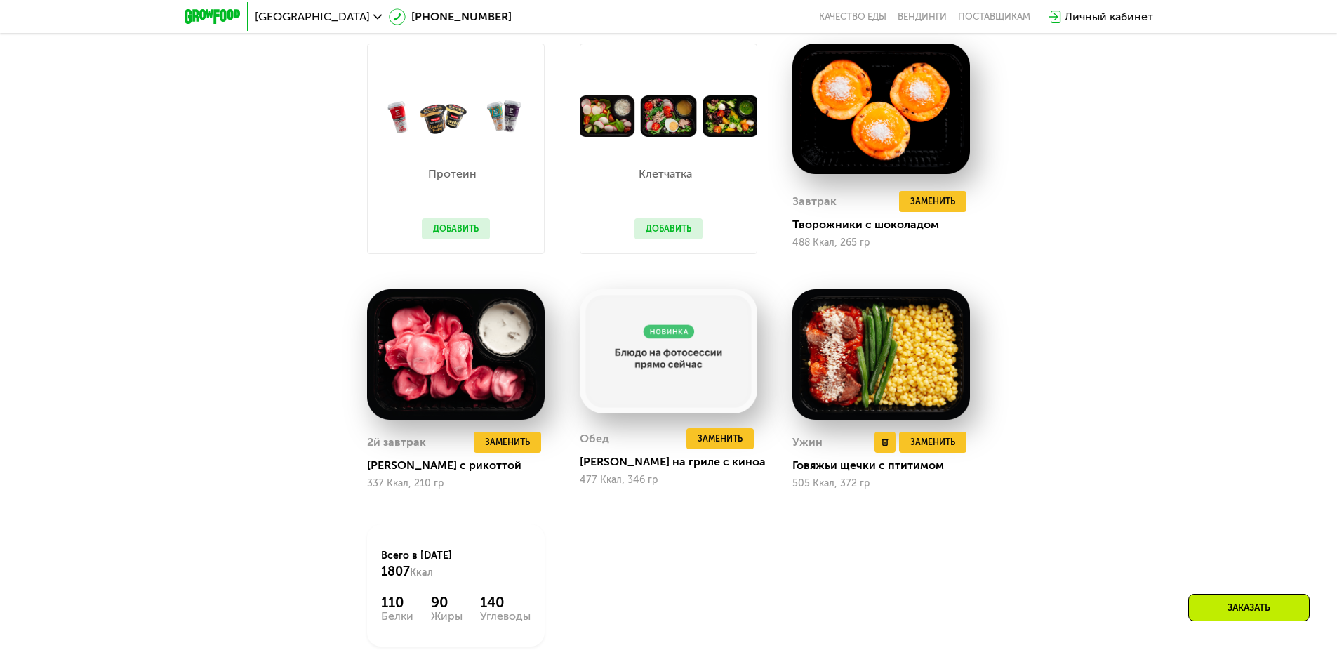 This screenshot has width=1337, height=669. Describe the element at coordinates (665, 174) in the screenshot. I see `p: Клетчатка` at that location.